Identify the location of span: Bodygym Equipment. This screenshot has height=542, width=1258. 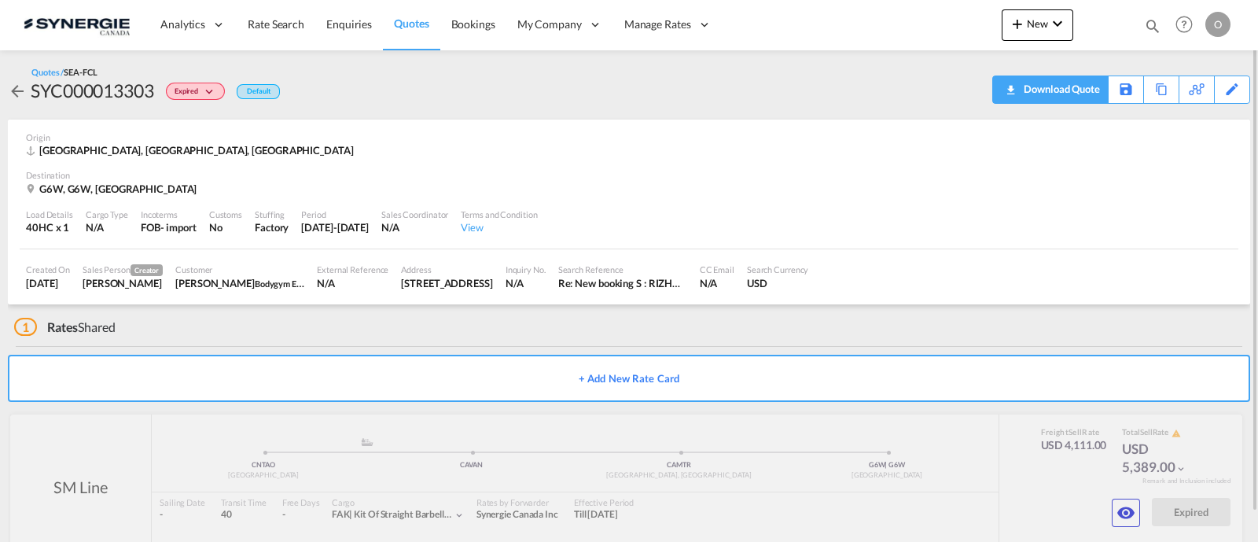
(293, 283).